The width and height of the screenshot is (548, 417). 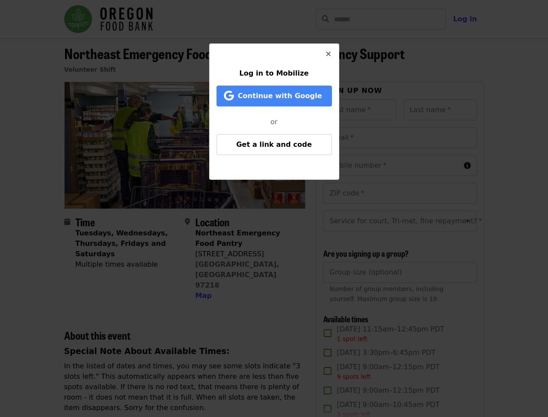 What do you see at coordinates (229, 95) in the screenshot?
I see `i: google icon` at bounding box center [229, 95].